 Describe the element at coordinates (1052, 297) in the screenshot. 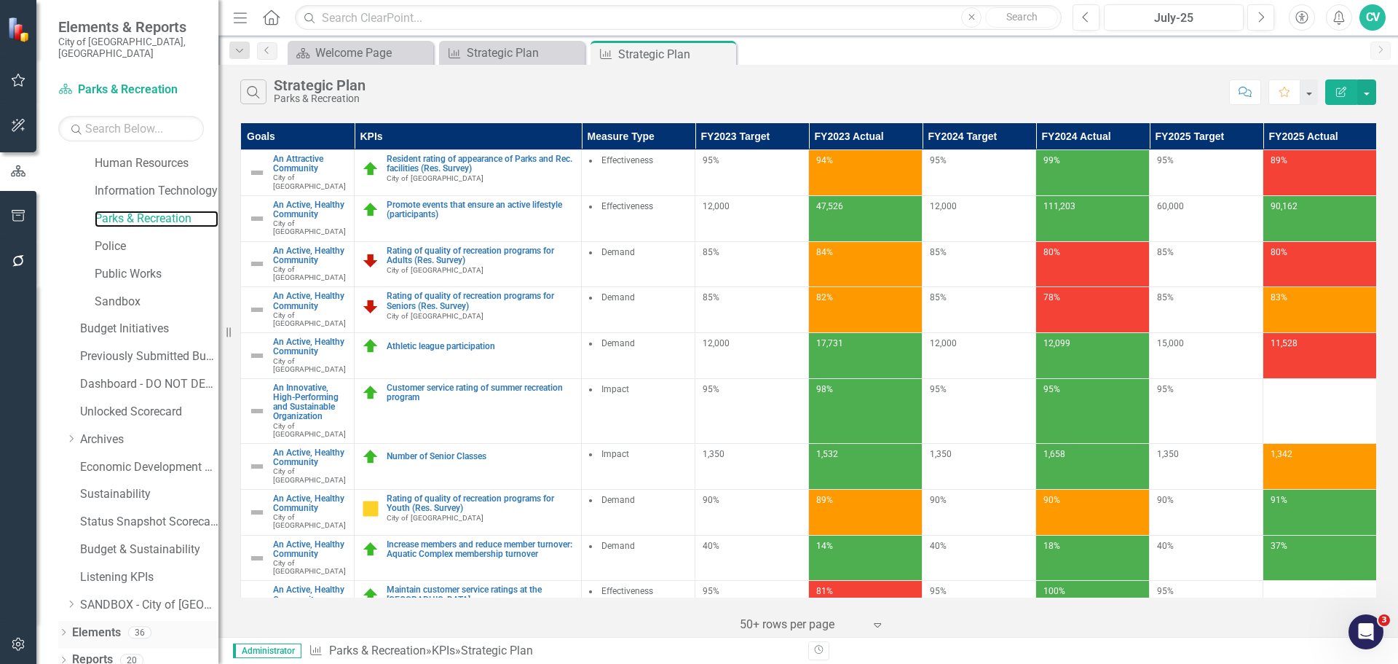

I see `span: 78%` at that location.